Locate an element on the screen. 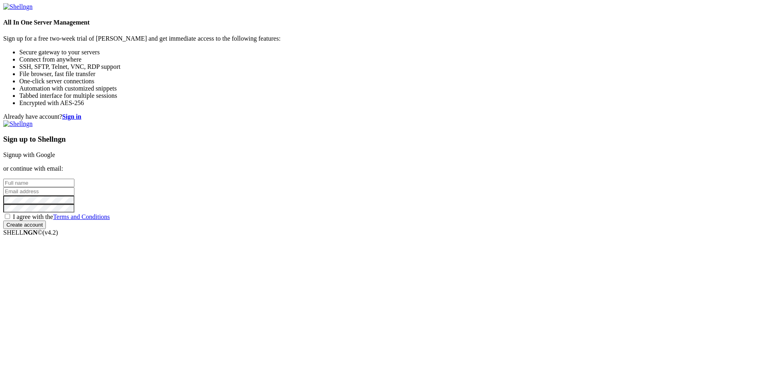 The height and width of the screenshot is (384, 769). h4: All In One Server Management is located at coordinates (385, 23).